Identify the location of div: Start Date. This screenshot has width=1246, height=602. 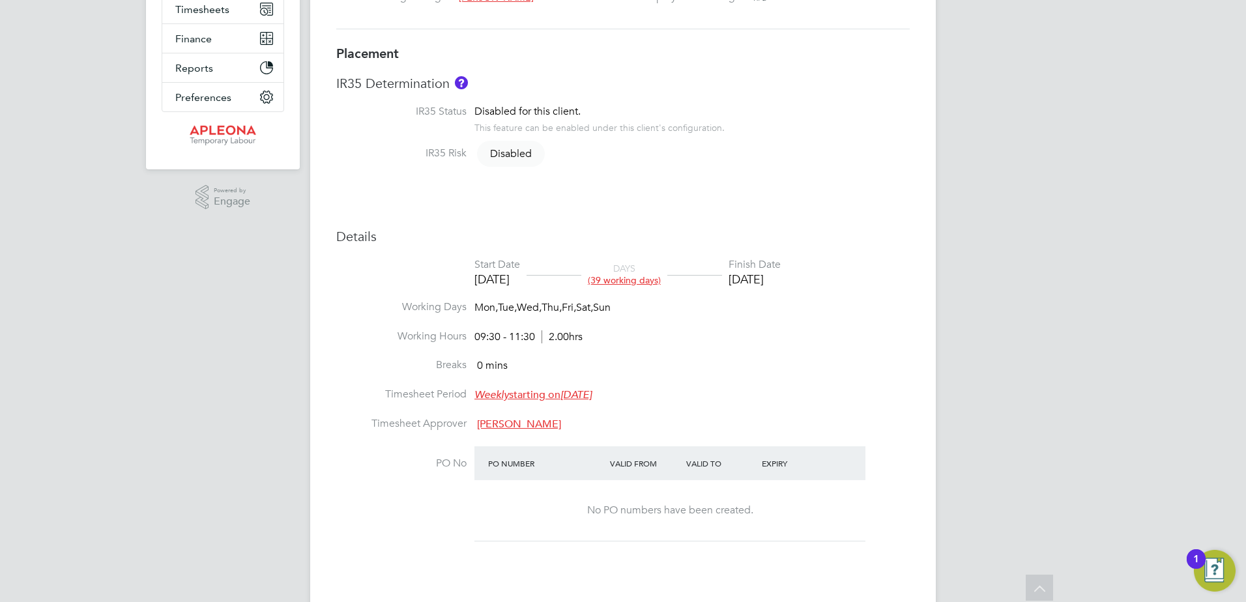
(497, 265).